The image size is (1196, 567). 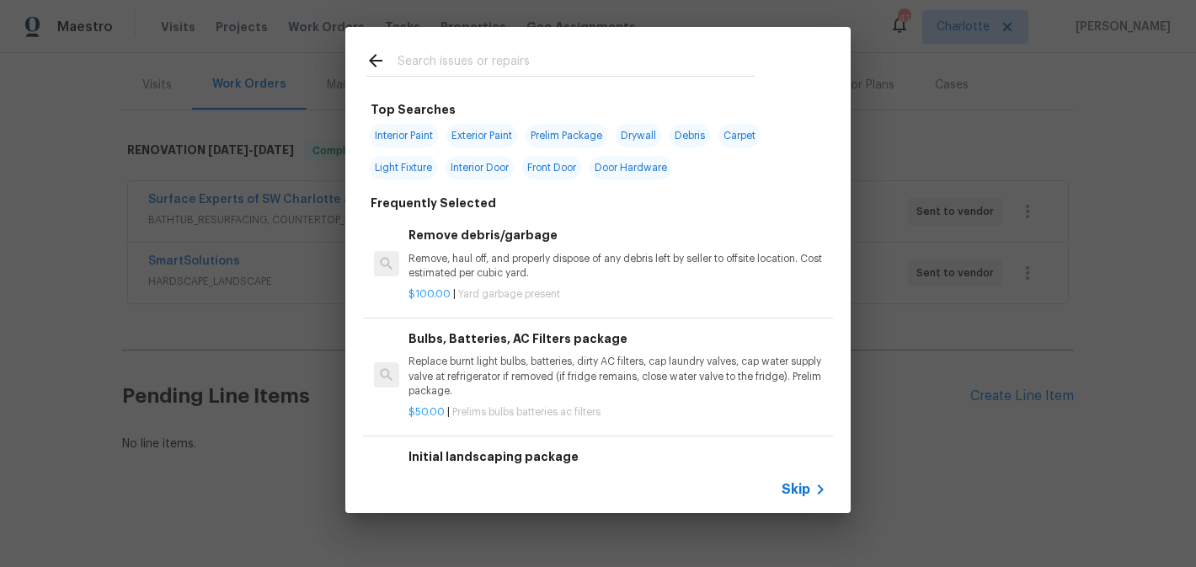 What do you see at coordinates (430, 294) in the screenshot?
I see `span: $100.00` at bounding box center [430, 294].